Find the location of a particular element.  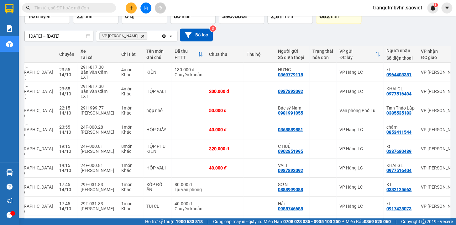

span: VP Gia Lâm is located at coordinates (120, 36).